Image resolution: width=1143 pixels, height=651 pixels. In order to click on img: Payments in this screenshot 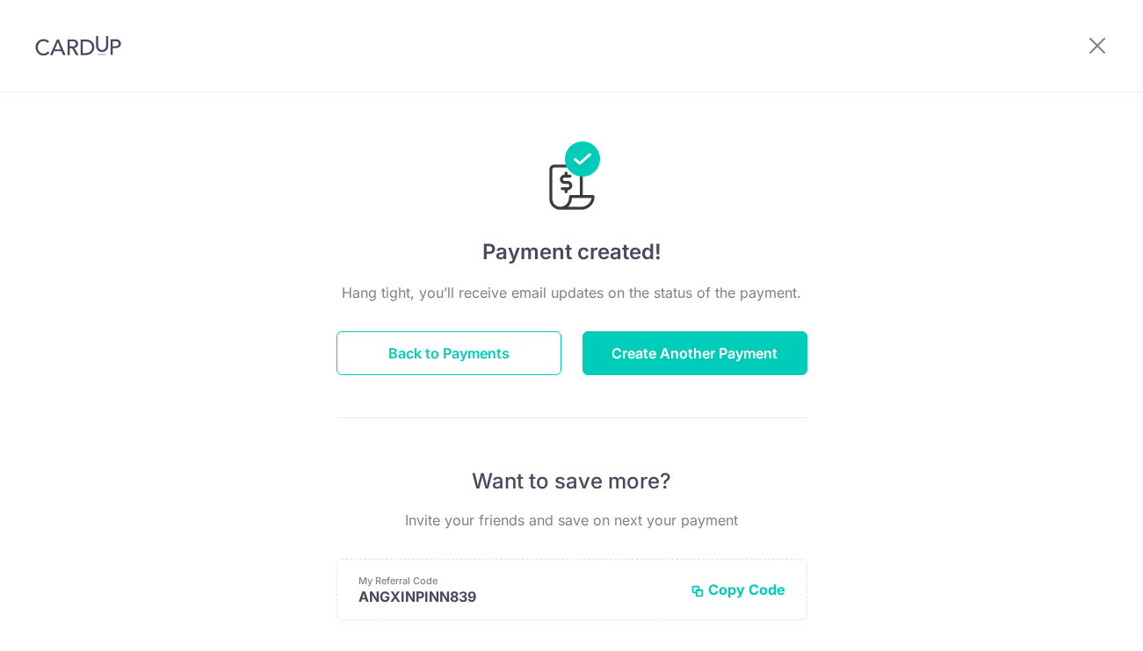, I will do `click(572, 178)`.